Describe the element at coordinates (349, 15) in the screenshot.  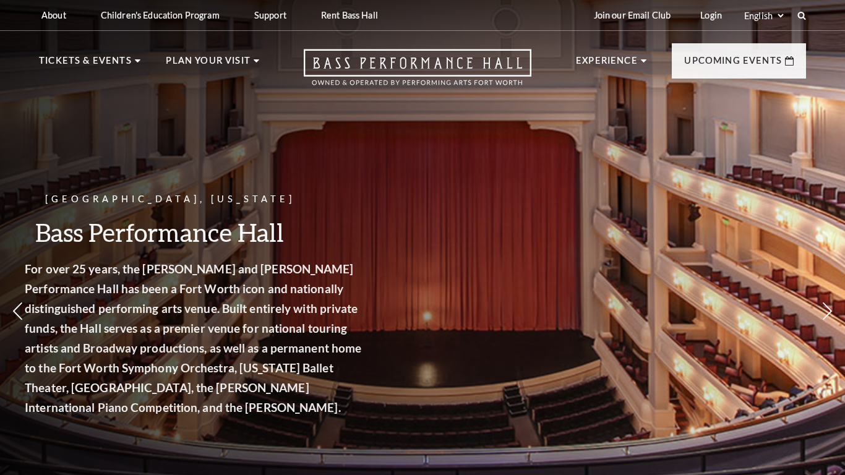
I see `p: Rent Bass Hall` at that location.